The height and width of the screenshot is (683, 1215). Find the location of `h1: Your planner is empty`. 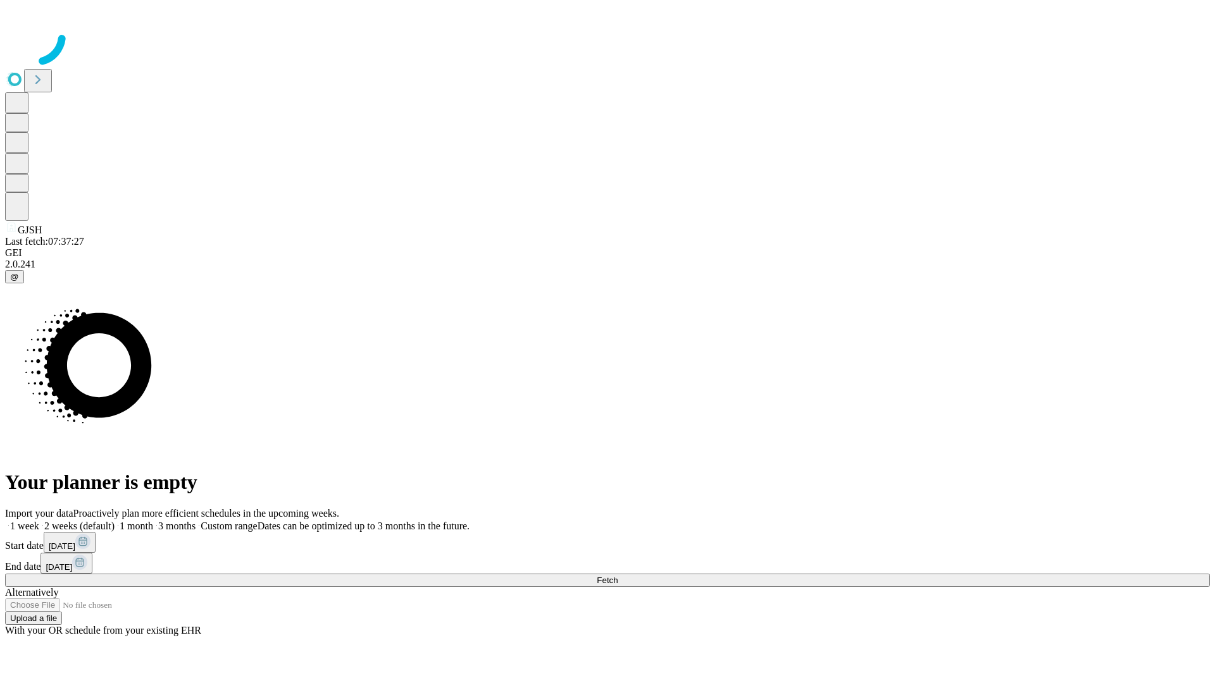

h1: Your planner is empty is located at coordinates (607, 482).